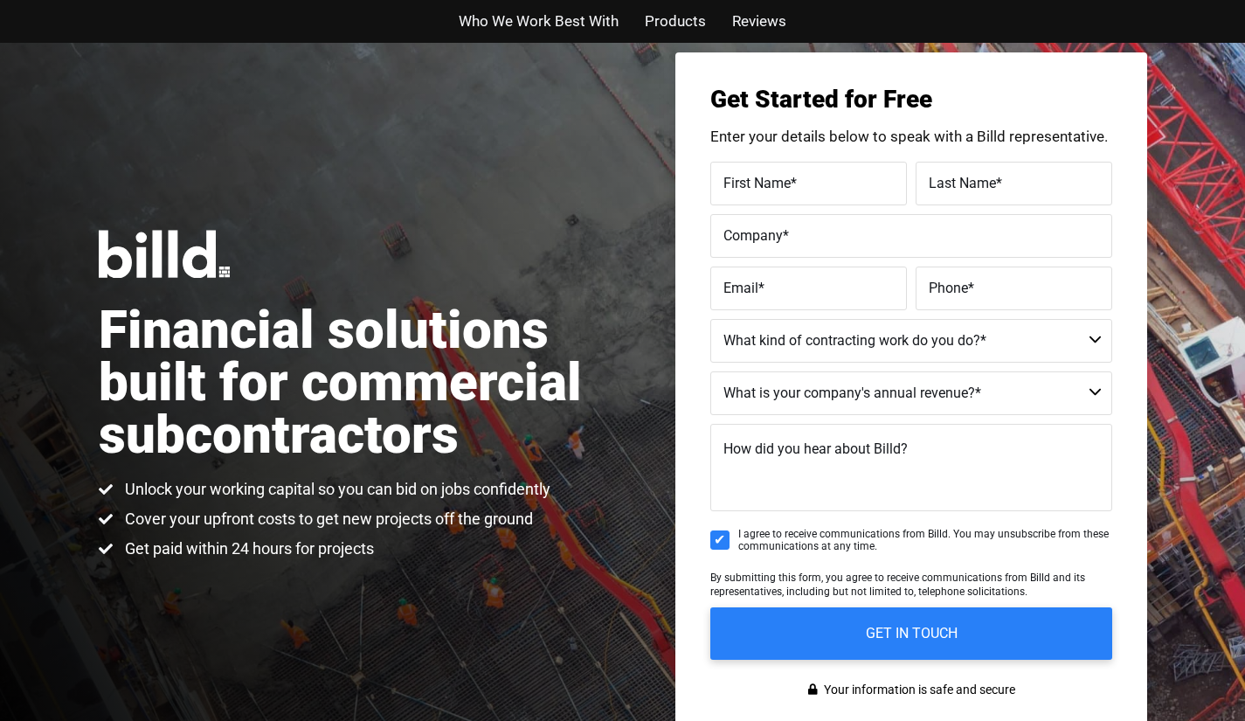 The width and height of the screenshot is (1245, 721). I want to click on span: Phone, so click(948, 287).